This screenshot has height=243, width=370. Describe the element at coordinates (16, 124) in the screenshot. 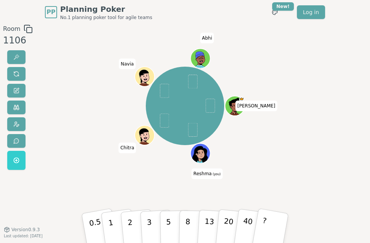

I see `button: Change avatar` at that location.